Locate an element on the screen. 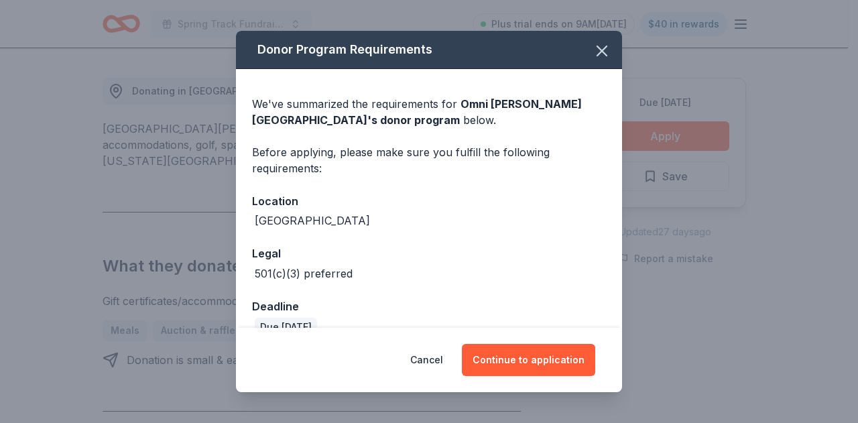 This screenshot has width=858, height=423. div: Before applying, please make sure you fulfill the following requirements: is located at coordinates (429, 160).